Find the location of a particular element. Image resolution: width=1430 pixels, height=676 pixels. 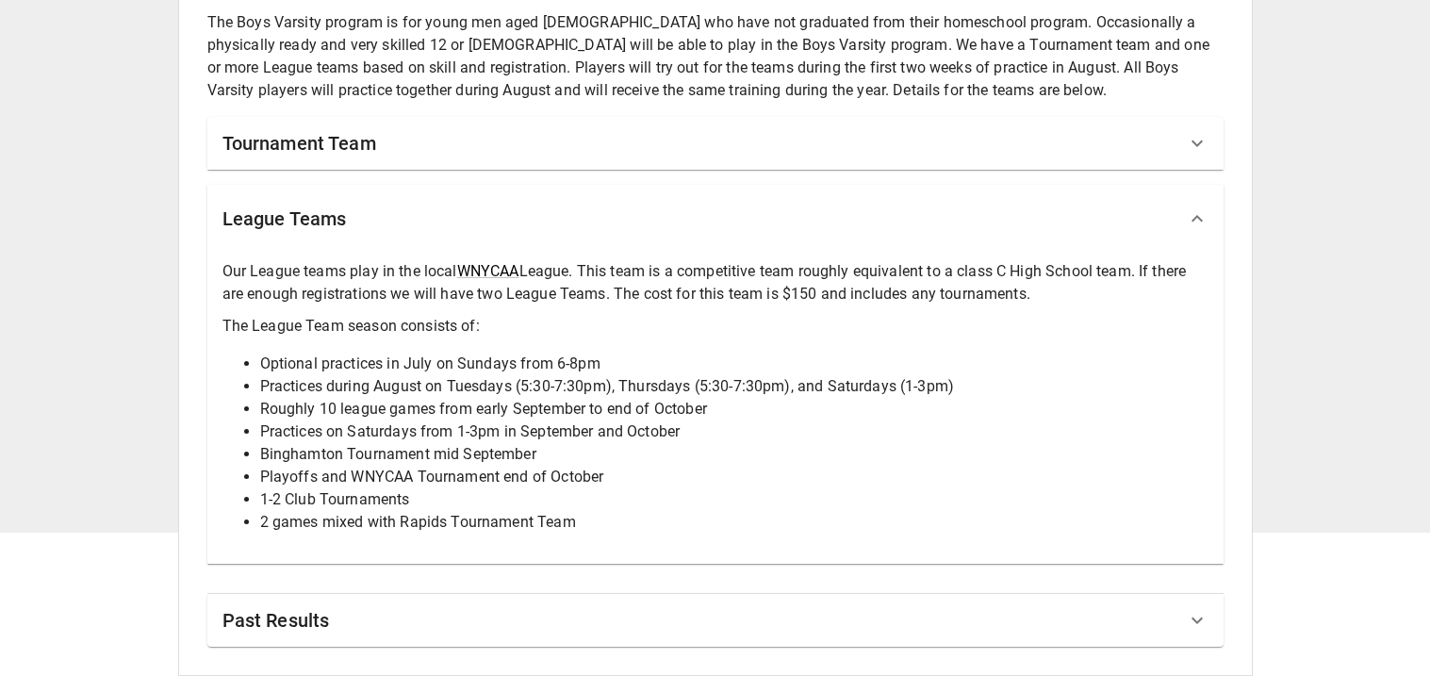

a: WNYCAA is located at coordinates (488, 270).